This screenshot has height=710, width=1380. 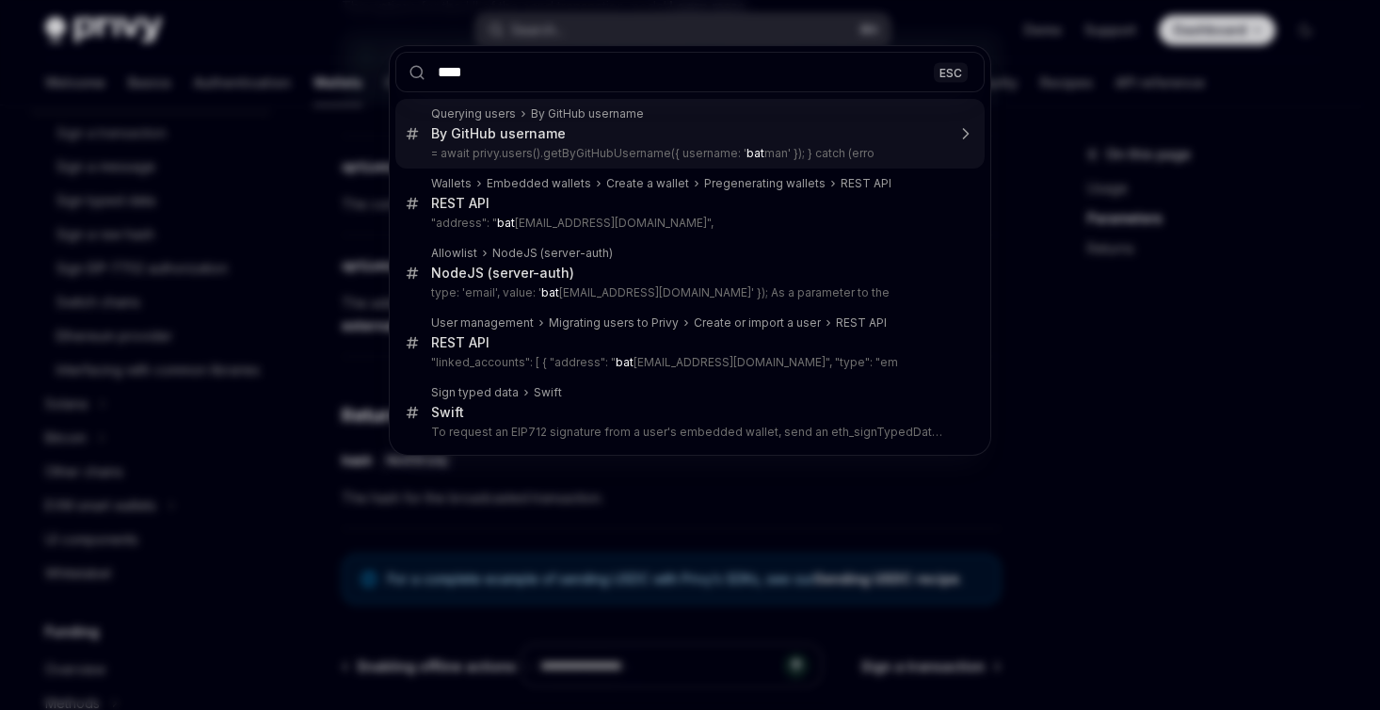 I want to click on div: Migrating users to Privy, so click(x=614, y=323).